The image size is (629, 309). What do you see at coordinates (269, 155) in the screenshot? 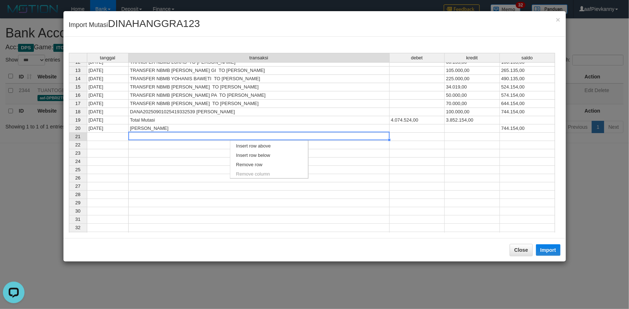
I see `td: Insert row below` at bounding box center [269, 155].